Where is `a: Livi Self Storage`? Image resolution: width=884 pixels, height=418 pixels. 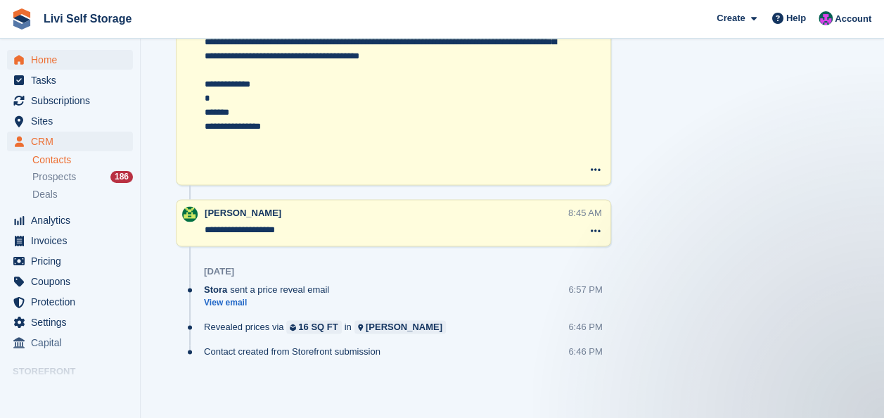
a: Livi Self Storage is located at coordinates (87, 18).